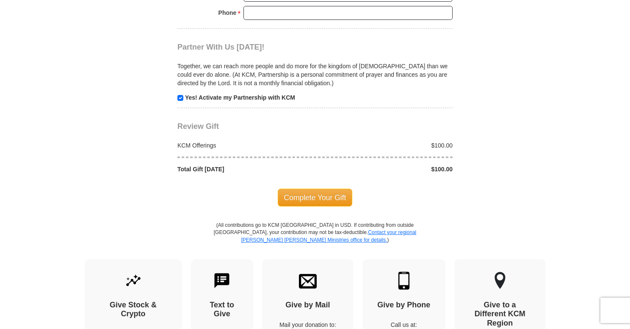 The height and width of the screenshot is (329, 630). Describe the element at coordinates (404, 280) in the screenshot. I see `img: mobile.svg` at that location.